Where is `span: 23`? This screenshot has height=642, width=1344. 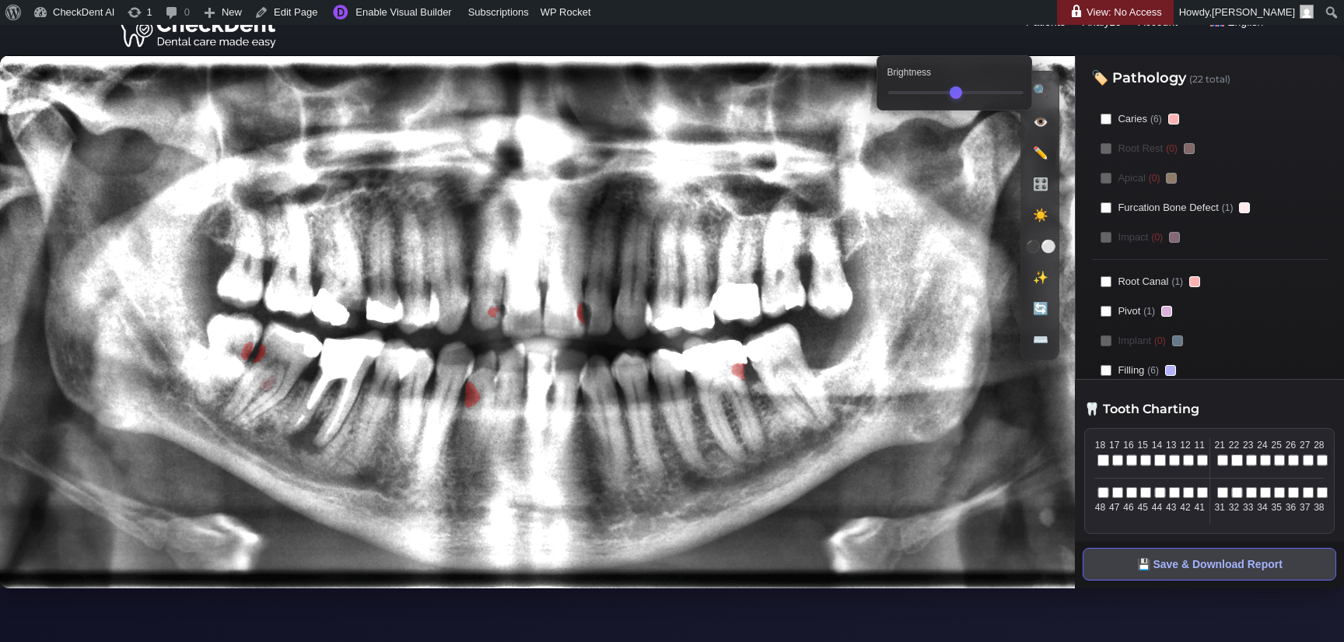 span: 23 is located at coordinates (1249, 445).